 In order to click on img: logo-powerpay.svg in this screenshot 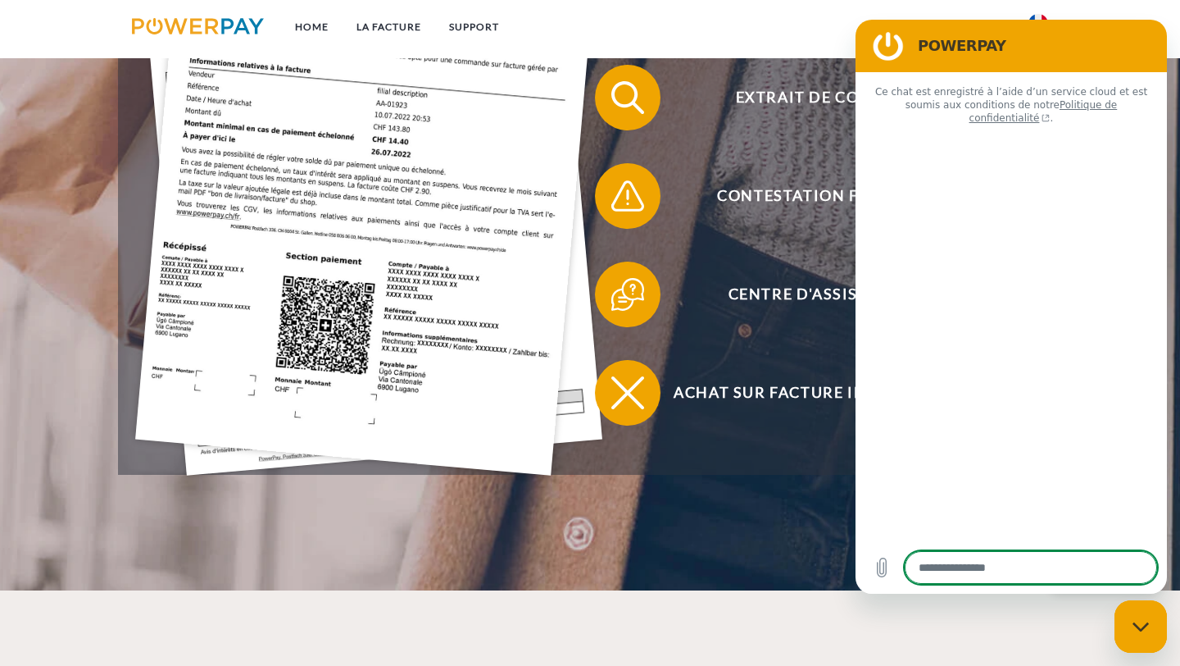, I will do `click(198, 26)`.